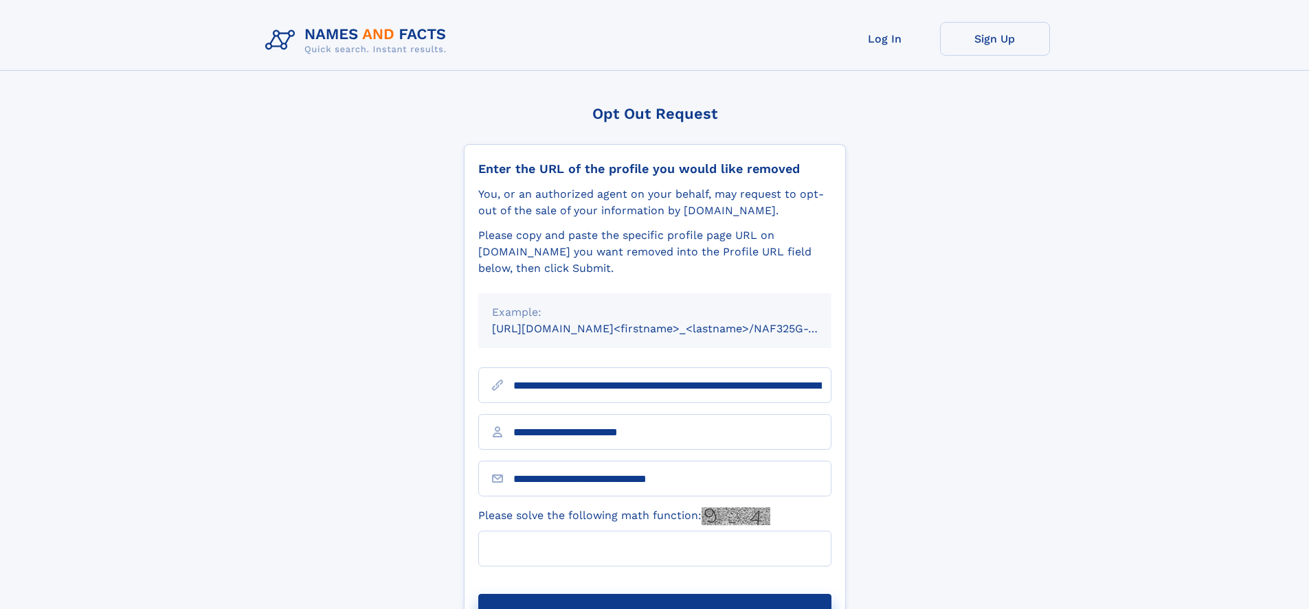  What do you see at coordinates (655, 203) in the screenshot?
I see `div: You, or an authorized agent on your behalf, may request to opt-out of the sale of your informatio...` at bounding box center [655, 203].